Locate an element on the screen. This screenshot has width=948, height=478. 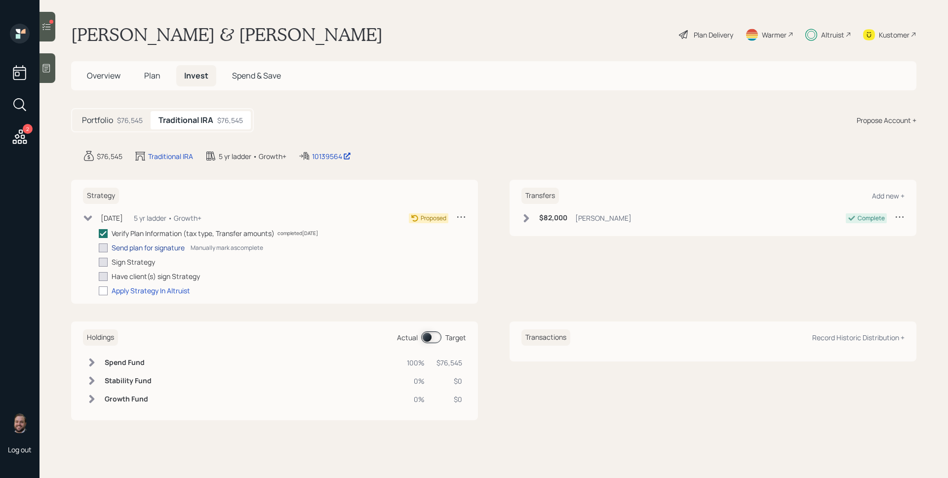
div: Warmer is located at coordinates (775, 35).